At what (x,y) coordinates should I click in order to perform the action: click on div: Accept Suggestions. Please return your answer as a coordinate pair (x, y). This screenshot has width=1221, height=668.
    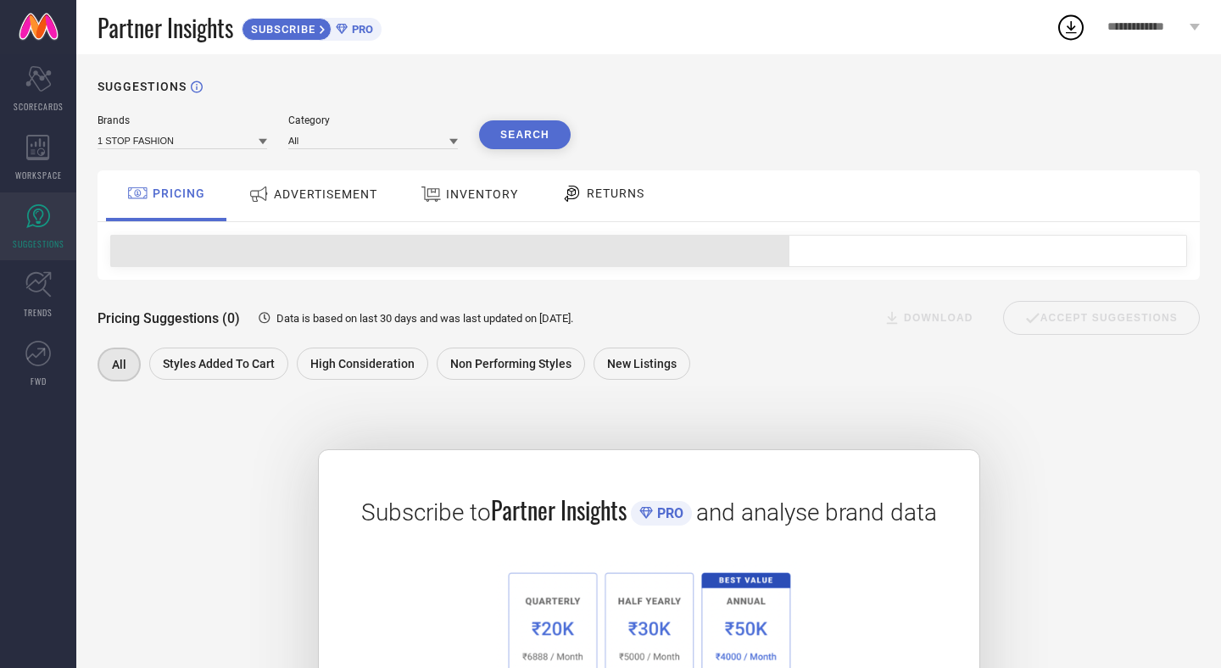
    Looking at the image, I should click on (1102, 318).